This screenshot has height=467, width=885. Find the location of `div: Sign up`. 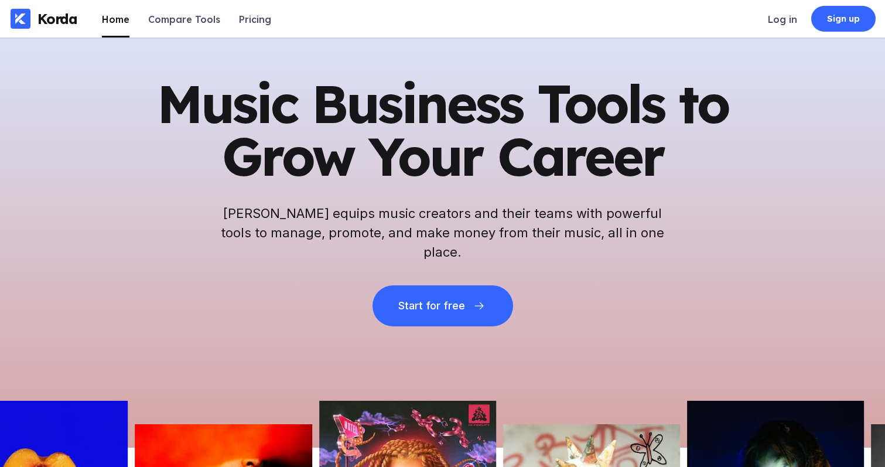

div: Sign up is located at coordinates (843, 19).